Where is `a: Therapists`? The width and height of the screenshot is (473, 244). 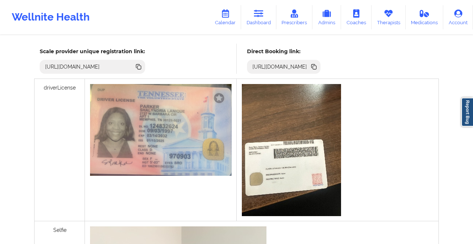
a: Therapists is located at coordinates (389, 17).